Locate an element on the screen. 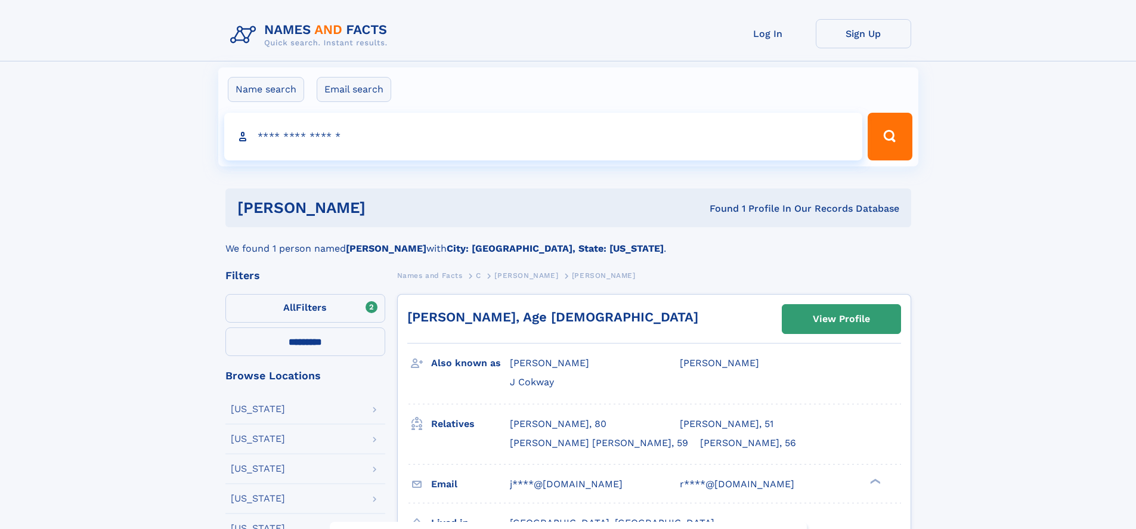 The width and height of the screenshot is (1136, 529). div: Found 1 Profile In Our Records Database is located at coordinates (718, 209).